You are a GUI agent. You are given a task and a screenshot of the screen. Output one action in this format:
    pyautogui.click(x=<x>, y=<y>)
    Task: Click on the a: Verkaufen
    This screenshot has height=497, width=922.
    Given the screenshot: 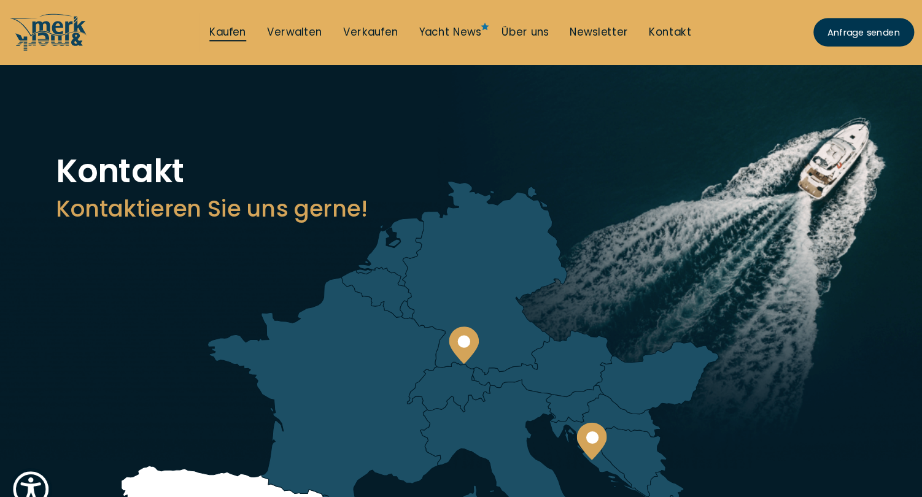 What is the action you would take?
    pyautogui.click(x=355, y=31)
    